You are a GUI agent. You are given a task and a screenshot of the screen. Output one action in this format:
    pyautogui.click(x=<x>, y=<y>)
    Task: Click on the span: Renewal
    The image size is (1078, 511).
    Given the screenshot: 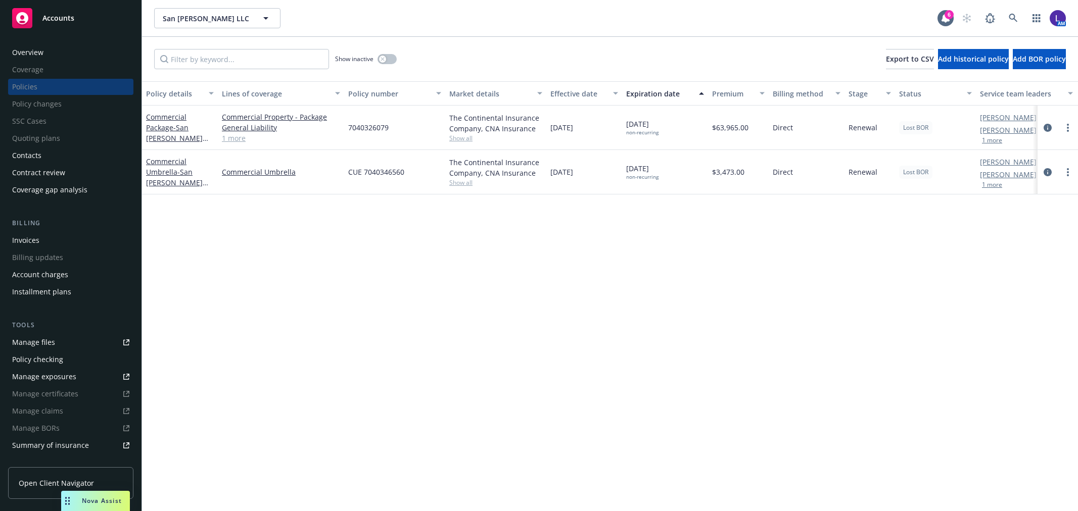 What is the action you would take?
    pyautogui.click(x=863, y=127)
    